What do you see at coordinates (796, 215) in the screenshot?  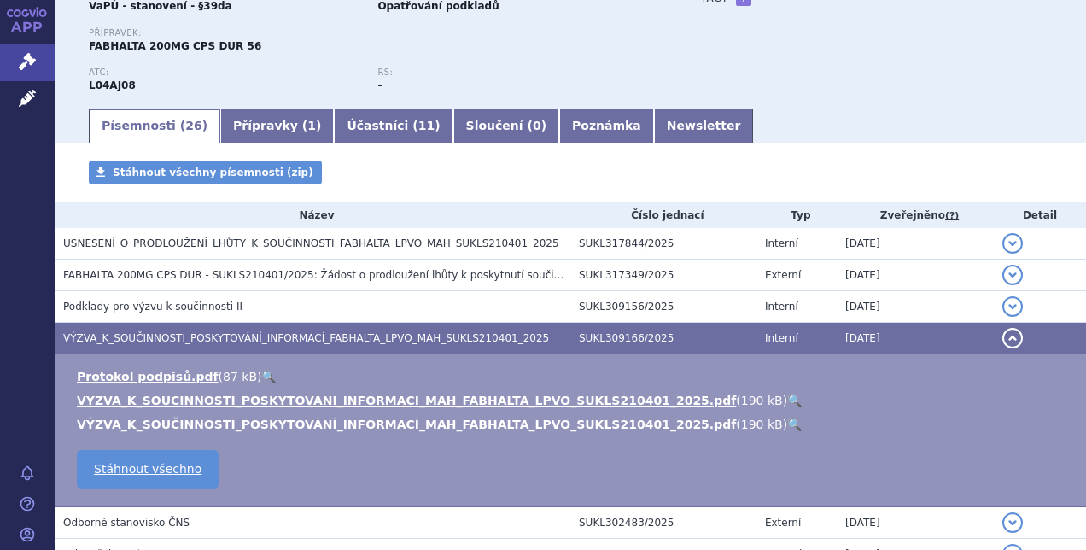 I see `th: Typ` at bounding box center [796, 215].